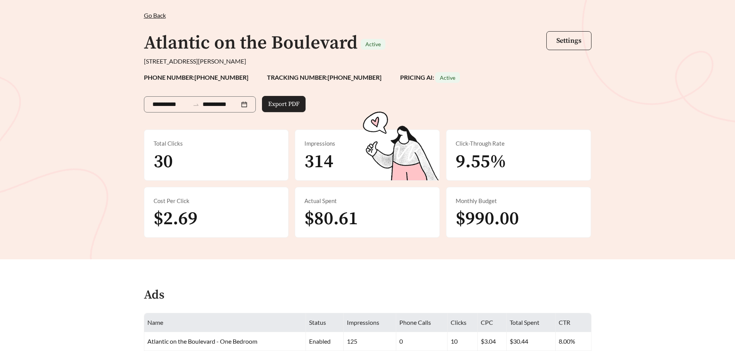 This screenshot has height=351, width=735. Describe the element at coordinates (196, 105) in the screenshot. I see `span: to` at that location.